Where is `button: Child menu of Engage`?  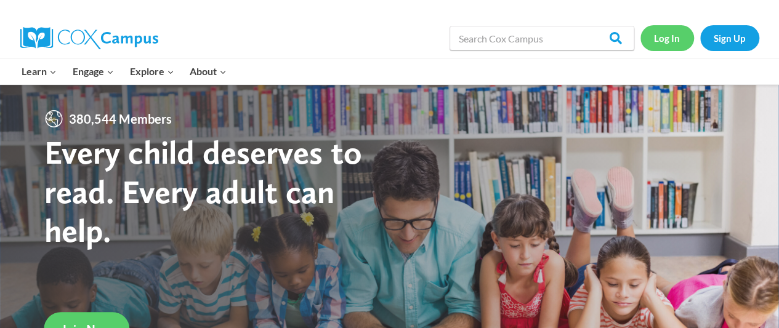 button: Child menu of Engage is located at coordinates (93, 71).